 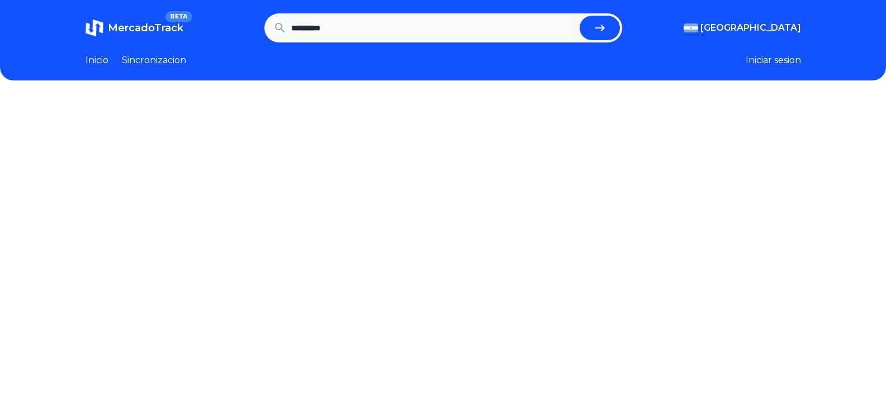 What do you see at coordinates (691, 28) in the screenshot?
I see `img: Argentina` at bounding box center [691, 28].